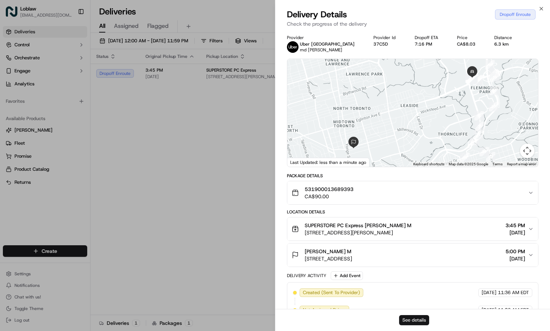 This screenshot has width=550, height=331. What do you see at coordinates (498, 164) in the screenshot?
I see `a: Terms (opens in new tab)` at bounding box center [498, 164].